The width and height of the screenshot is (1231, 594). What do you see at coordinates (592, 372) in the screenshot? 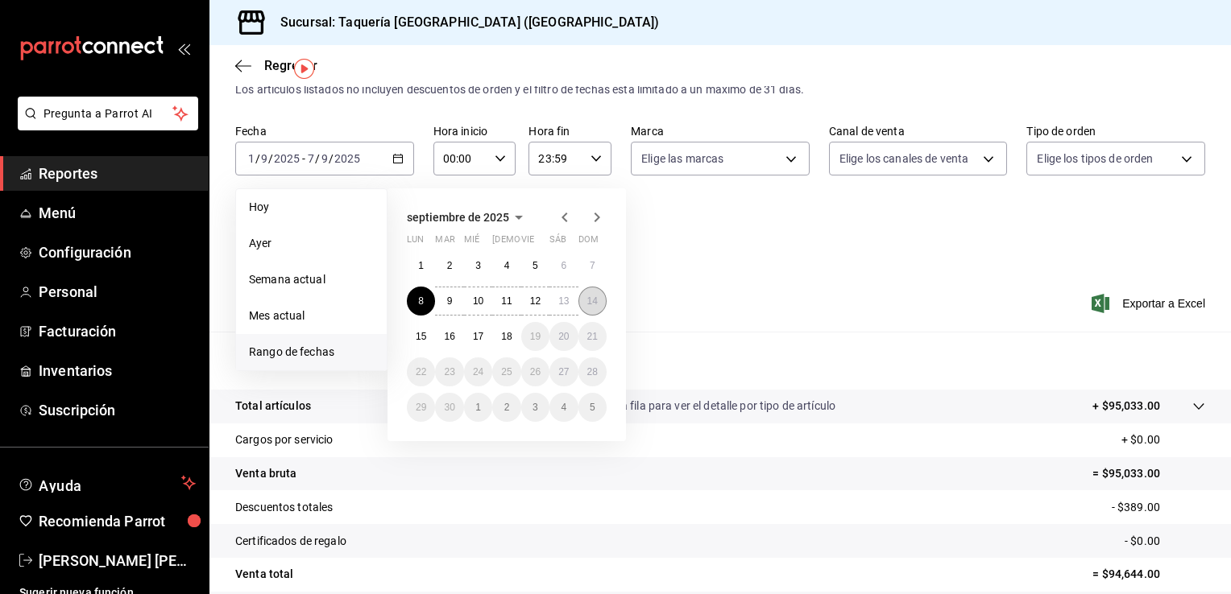
I see `abbr: 28 de septiembre de 2025` at bounding box center [592, 372].